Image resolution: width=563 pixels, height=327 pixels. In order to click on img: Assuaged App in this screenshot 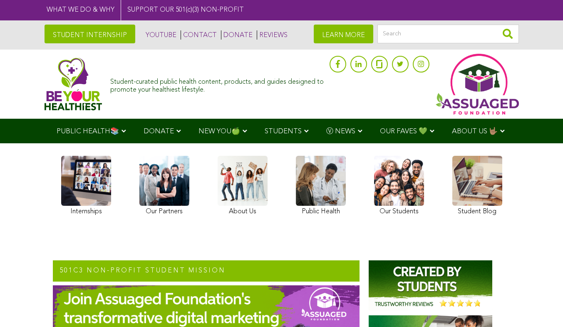, I will do `click(477, 84)`.